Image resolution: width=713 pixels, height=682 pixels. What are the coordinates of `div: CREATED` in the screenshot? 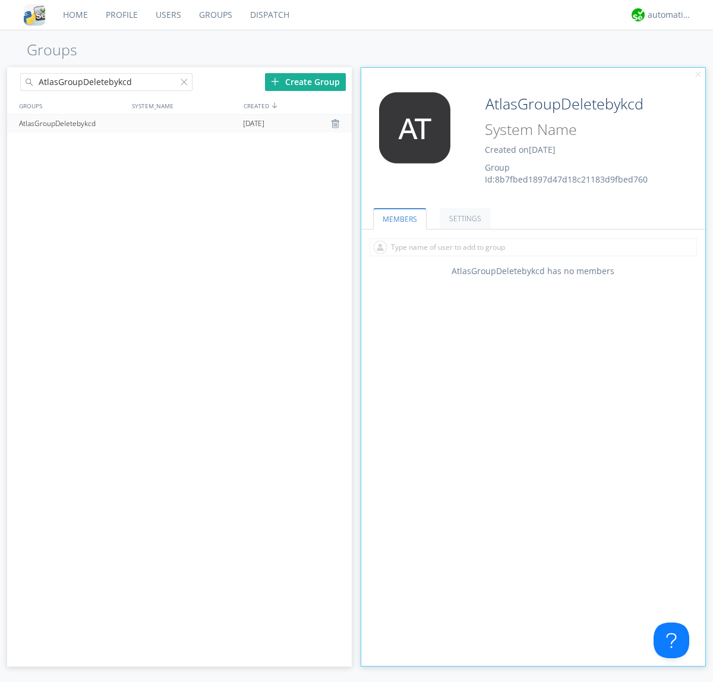 It's located at (297, 105).